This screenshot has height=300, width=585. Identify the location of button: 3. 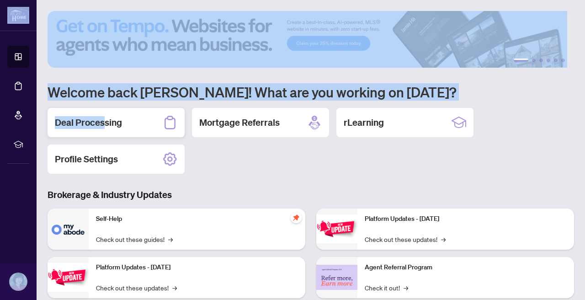
(541, 60).